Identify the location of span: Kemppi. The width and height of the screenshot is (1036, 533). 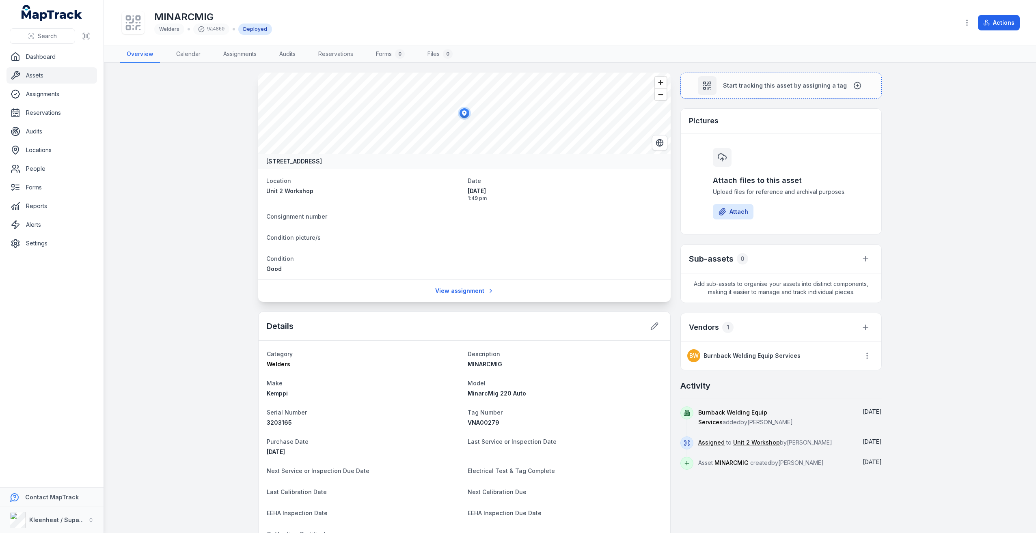
(277, 393).